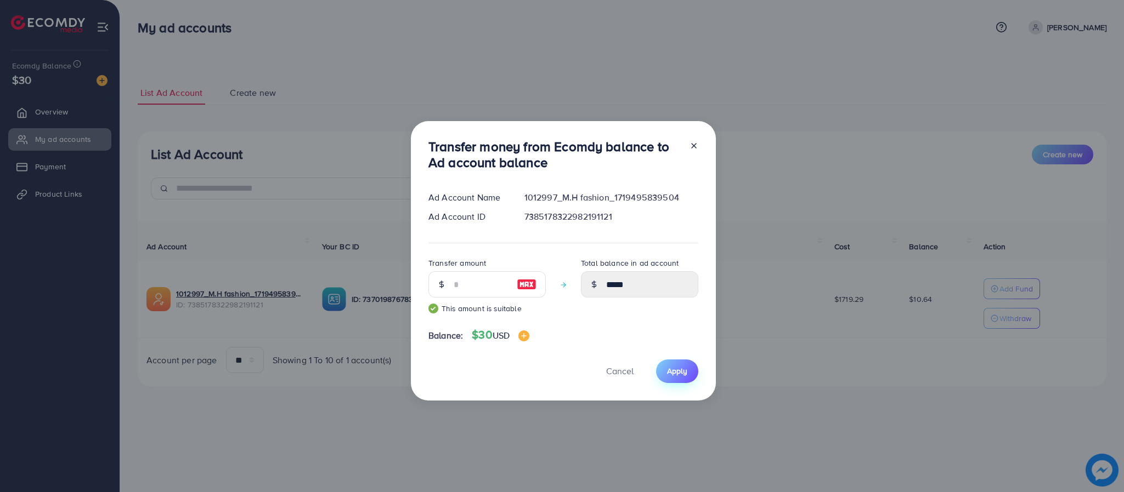 This screenshot has height=492, width=1124. What do you see at coordinates (677, 371) in the screenshot?
I see `button: Apply` at bounding box center [677, 371].